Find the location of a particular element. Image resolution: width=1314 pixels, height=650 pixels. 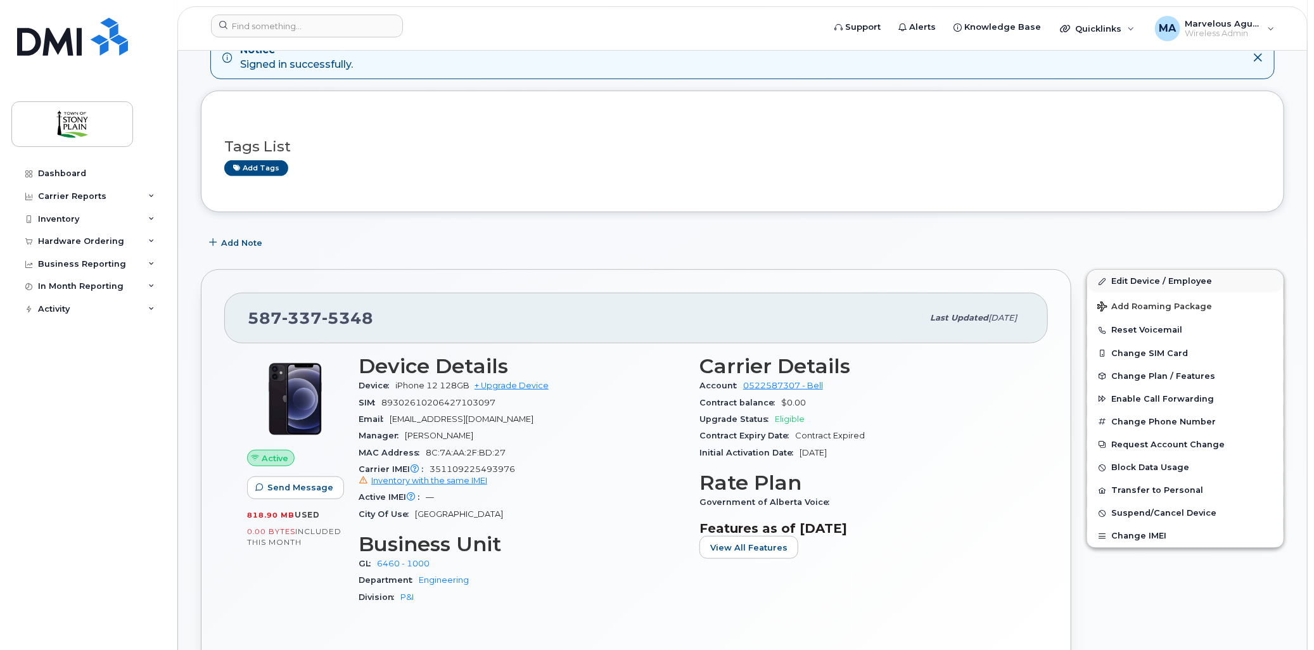

span: Upgrade Status is located at coordinates (737, 419).